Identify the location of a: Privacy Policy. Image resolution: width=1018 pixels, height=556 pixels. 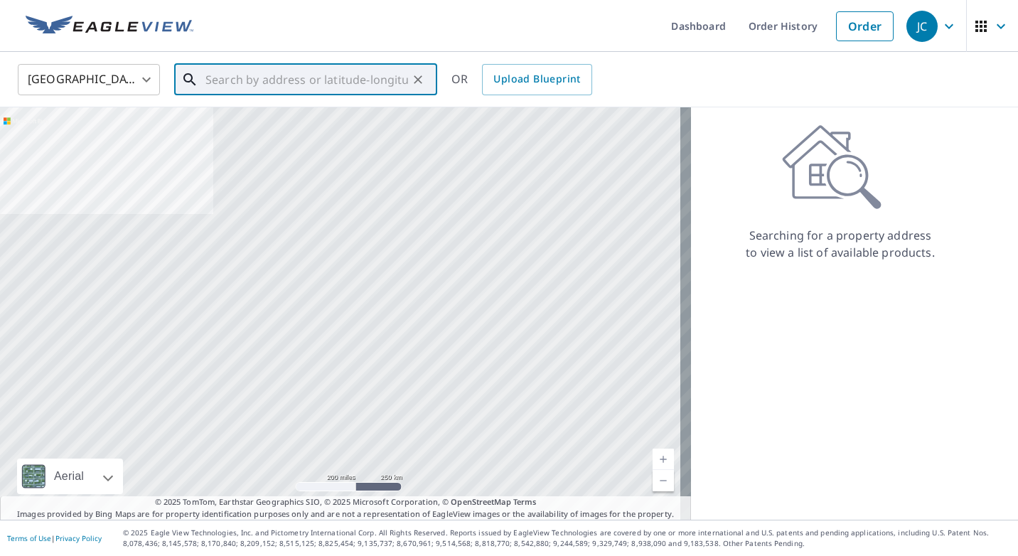
(78, 538).